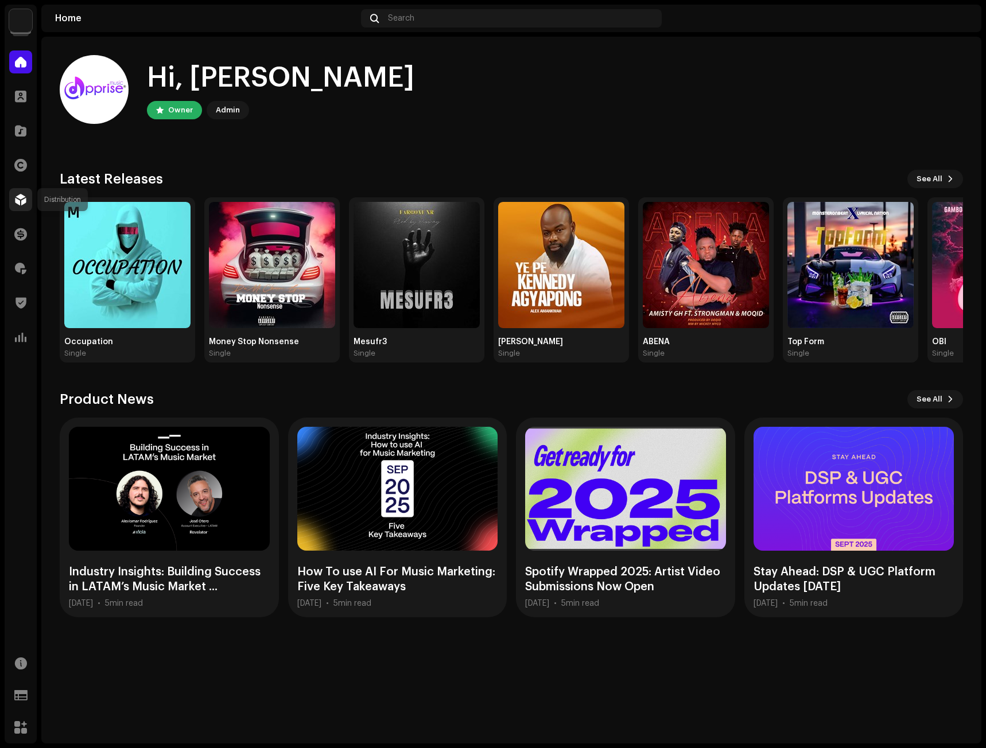  I want to click on h3: Latest Releases, so click(111, 179).